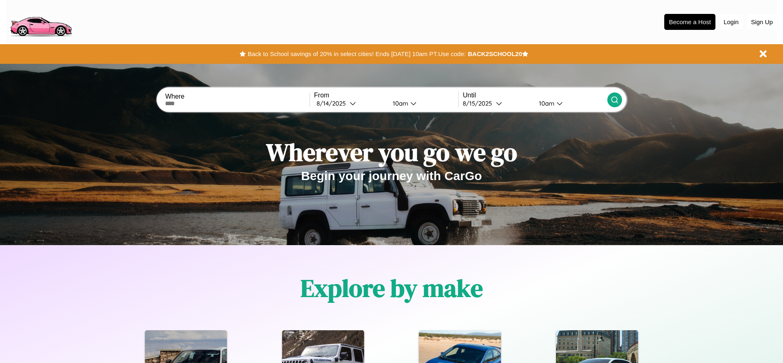 This screenshot has width=783, height=363. I want to click on label: From, so click(386, 95).